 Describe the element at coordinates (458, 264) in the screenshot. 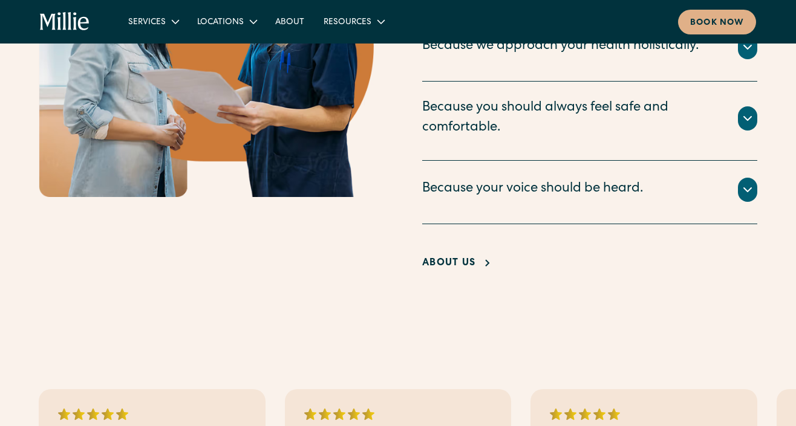

I see `a: About Us` at that location.